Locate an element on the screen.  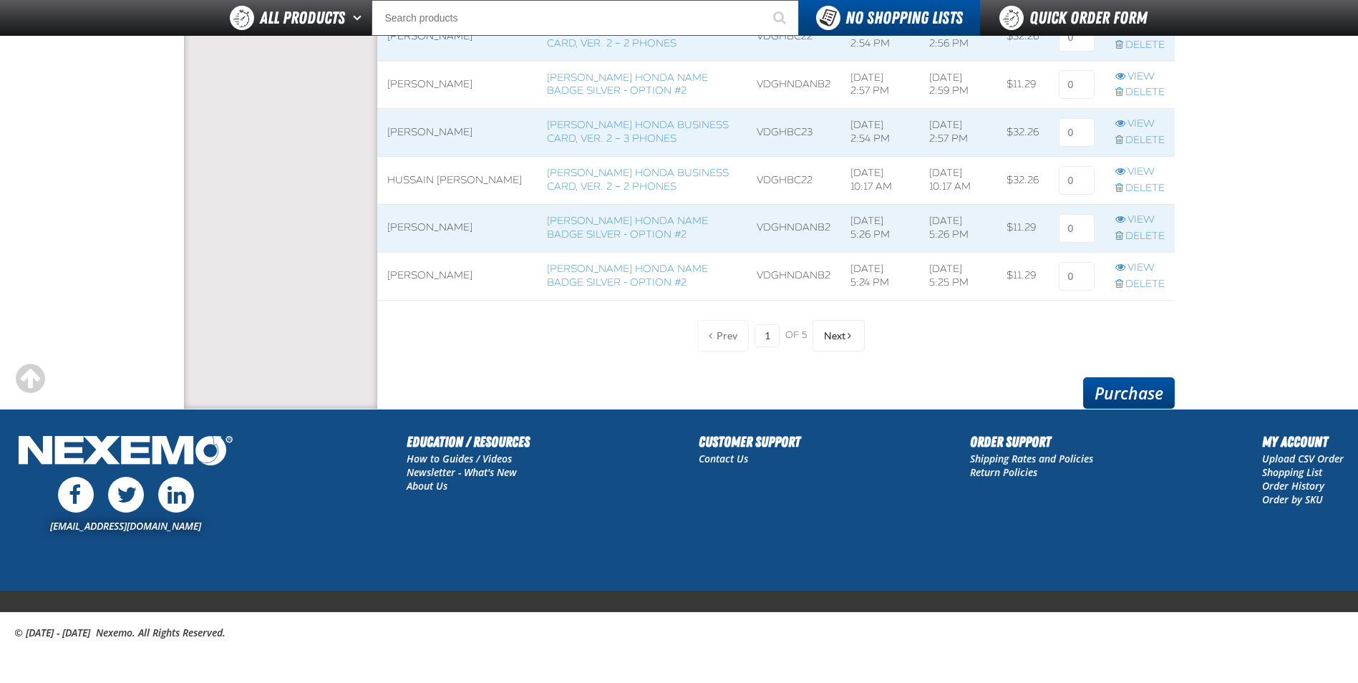
a: Shopping List is located at coordinates (1292, 472).